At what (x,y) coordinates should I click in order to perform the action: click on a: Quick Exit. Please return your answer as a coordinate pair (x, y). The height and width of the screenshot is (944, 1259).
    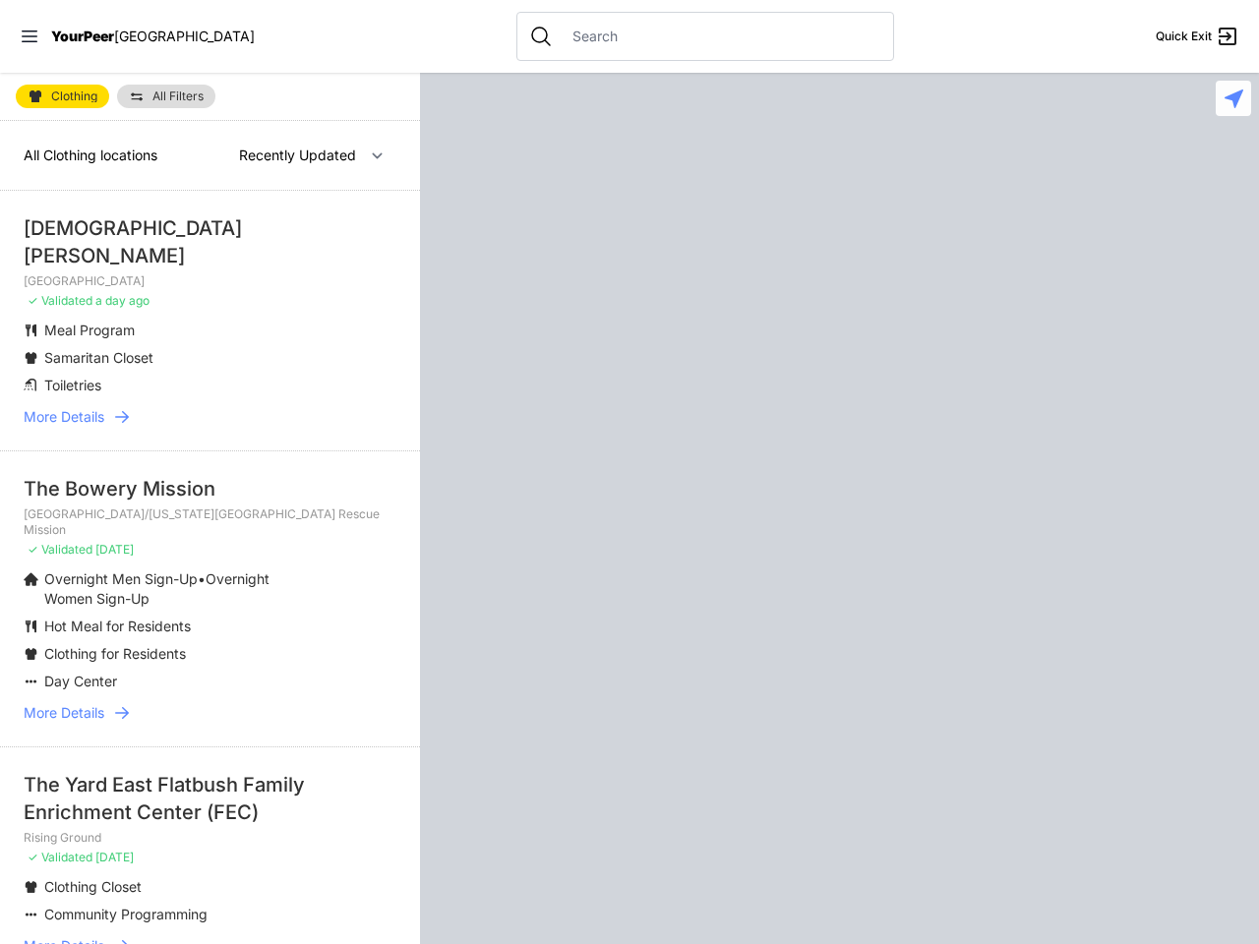
    Looking at the image, I should click on (1197, 36).